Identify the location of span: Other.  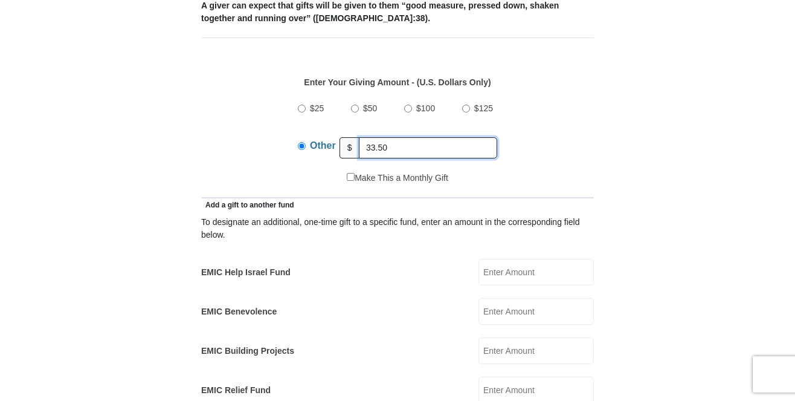
(323, 145).